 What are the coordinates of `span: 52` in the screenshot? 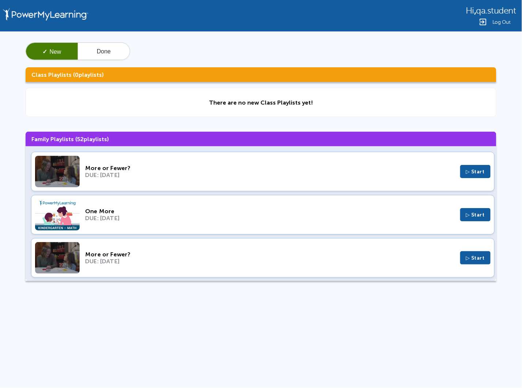 It's located at (80, 139).